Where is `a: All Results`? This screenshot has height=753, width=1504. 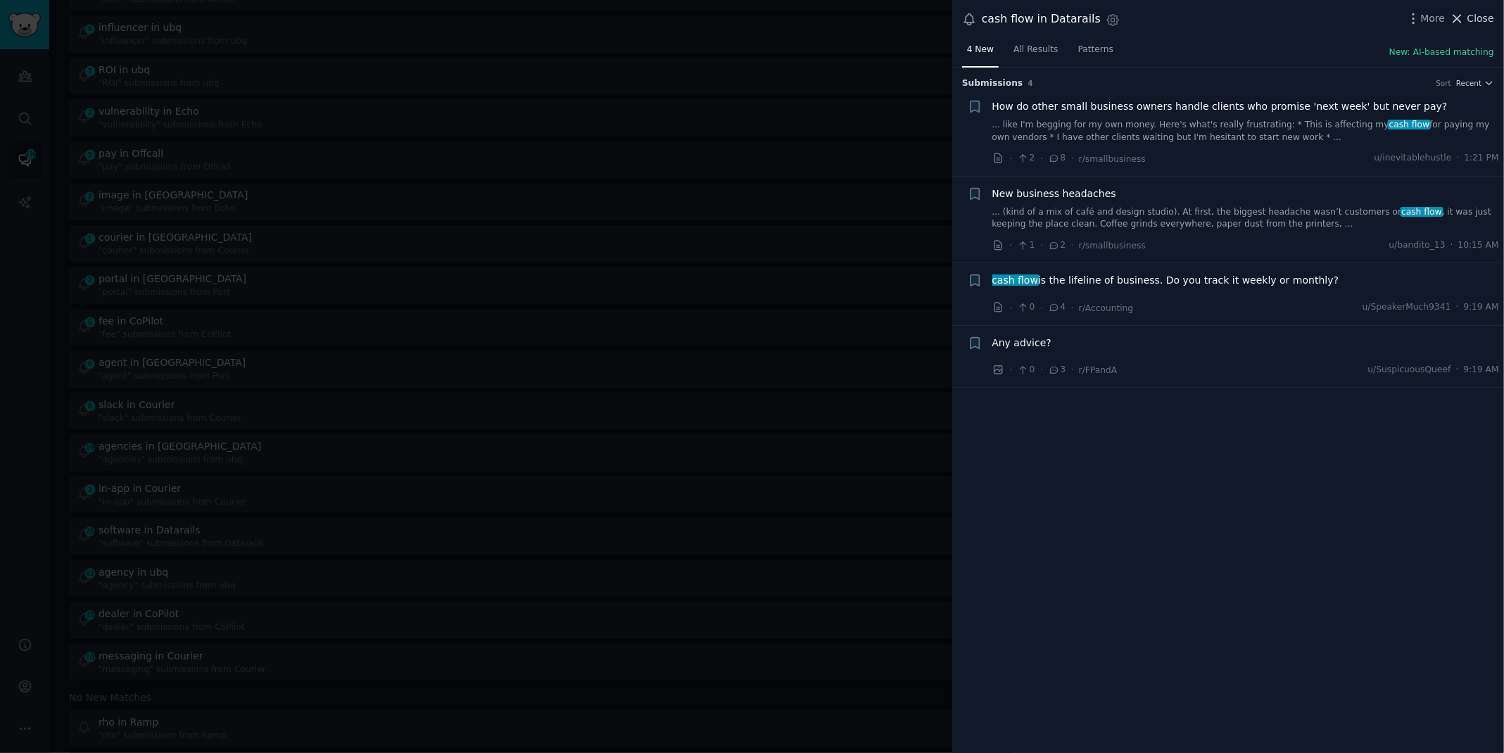
a: All Results is located at coordinates (1035, 53).